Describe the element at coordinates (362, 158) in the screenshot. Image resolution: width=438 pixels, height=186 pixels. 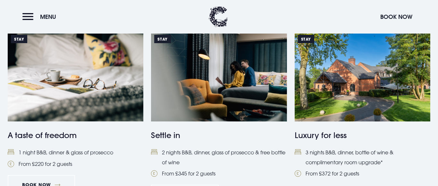
I see `li: 3 nights B&B, dinner, bottle of wine & complimentary room upgrade*` at that location.